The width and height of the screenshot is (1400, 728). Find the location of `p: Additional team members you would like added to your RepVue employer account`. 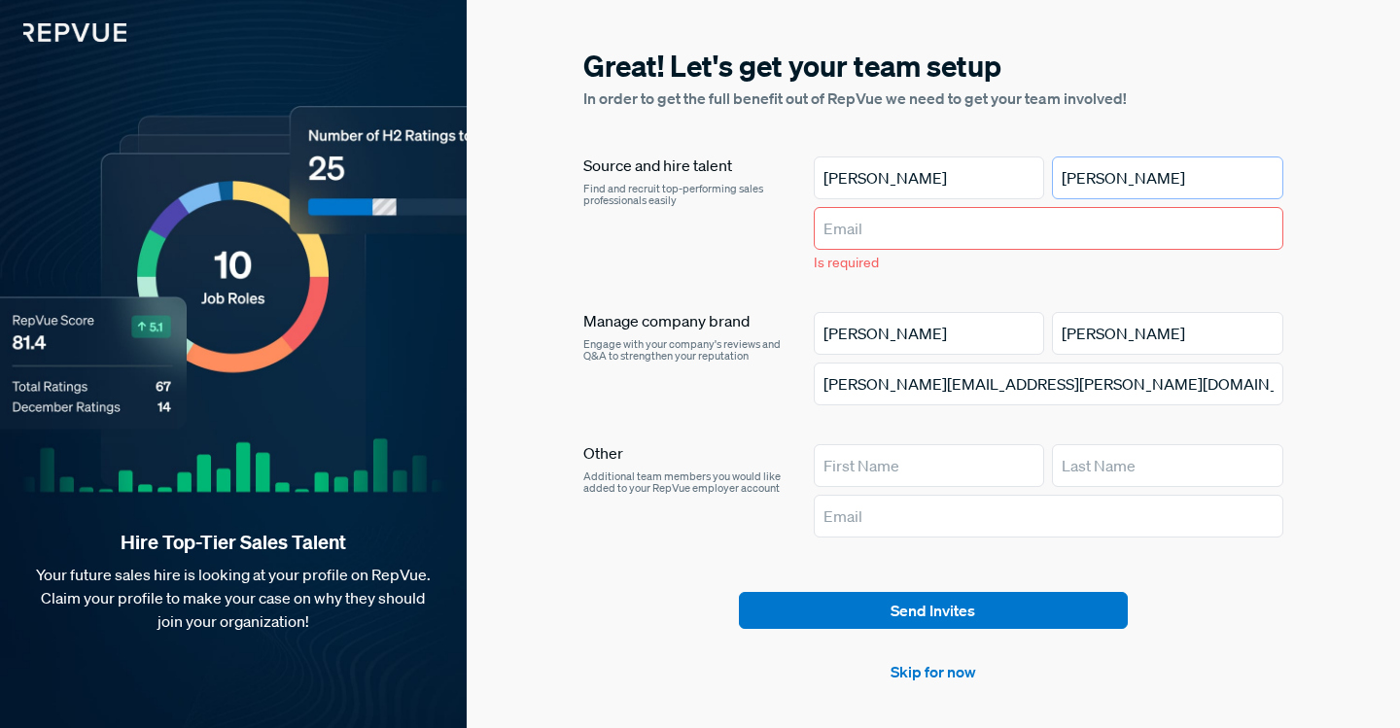

p: Additional team members you would like added to your RepVue employer account is located at coordinates (682, 482).